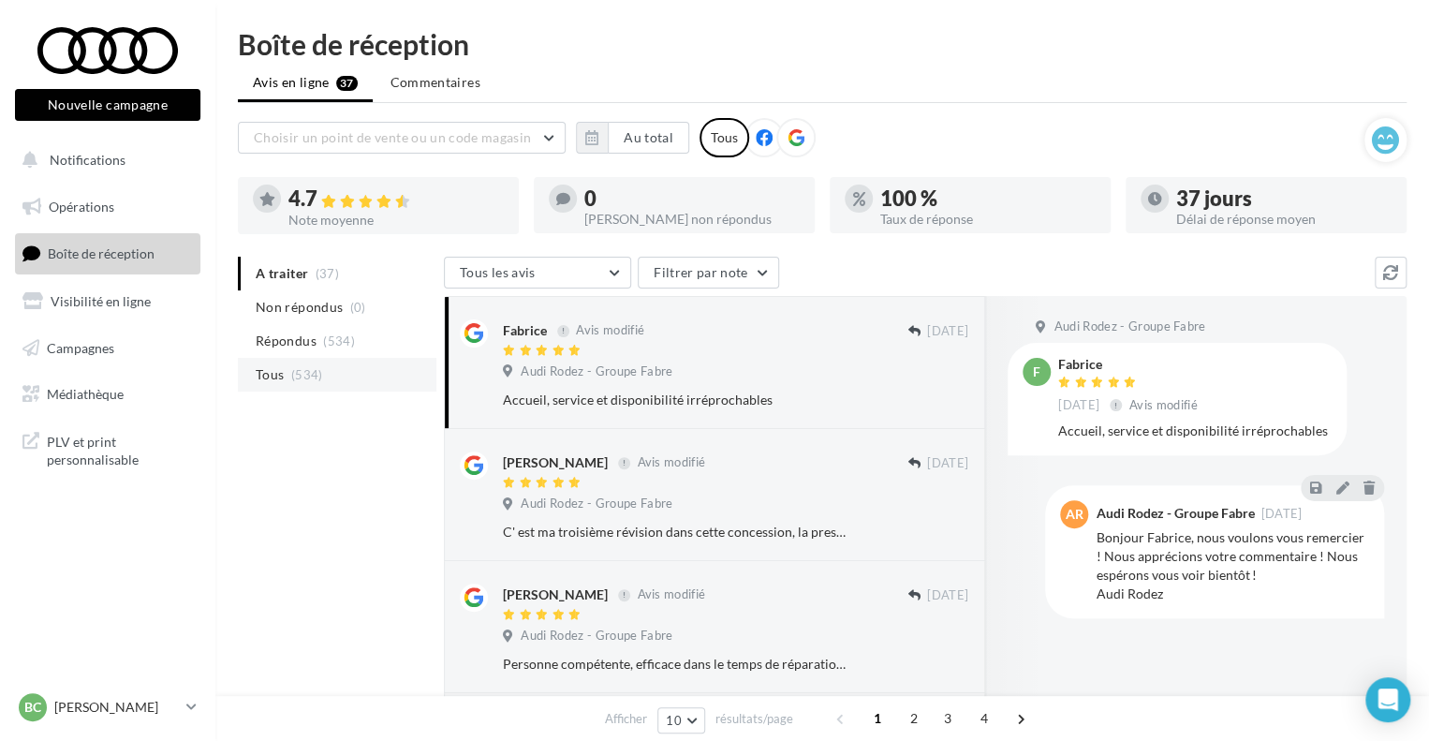 The height and width of the screenshot is (741, 1429). Describe the element at coordinates (108, 253) in the screenshot. I see `a: Boîte de réception` at that location.